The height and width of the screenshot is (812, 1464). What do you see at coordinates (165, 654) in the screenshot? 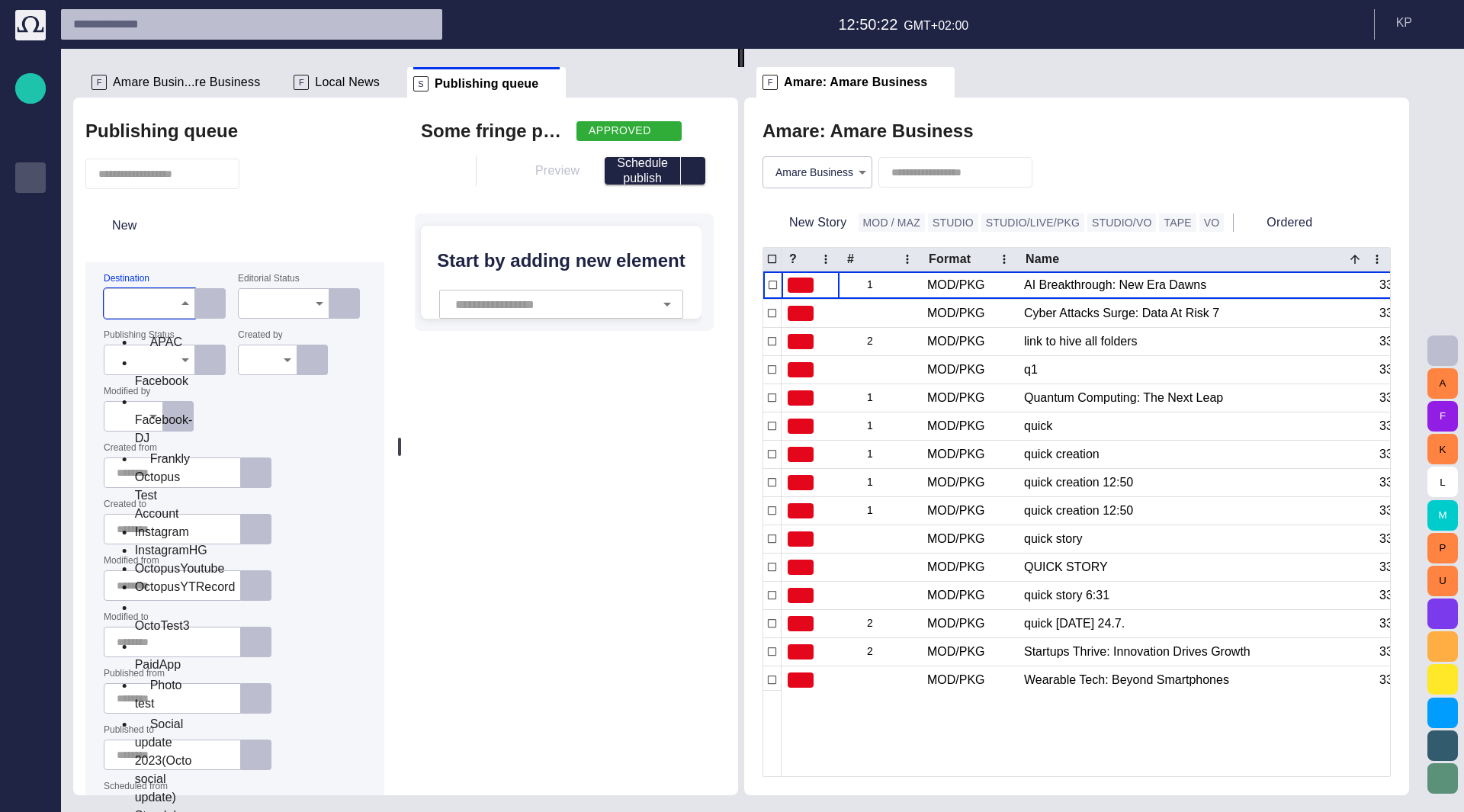
I see `div: PaidApp` at bounding box center [165, 654].